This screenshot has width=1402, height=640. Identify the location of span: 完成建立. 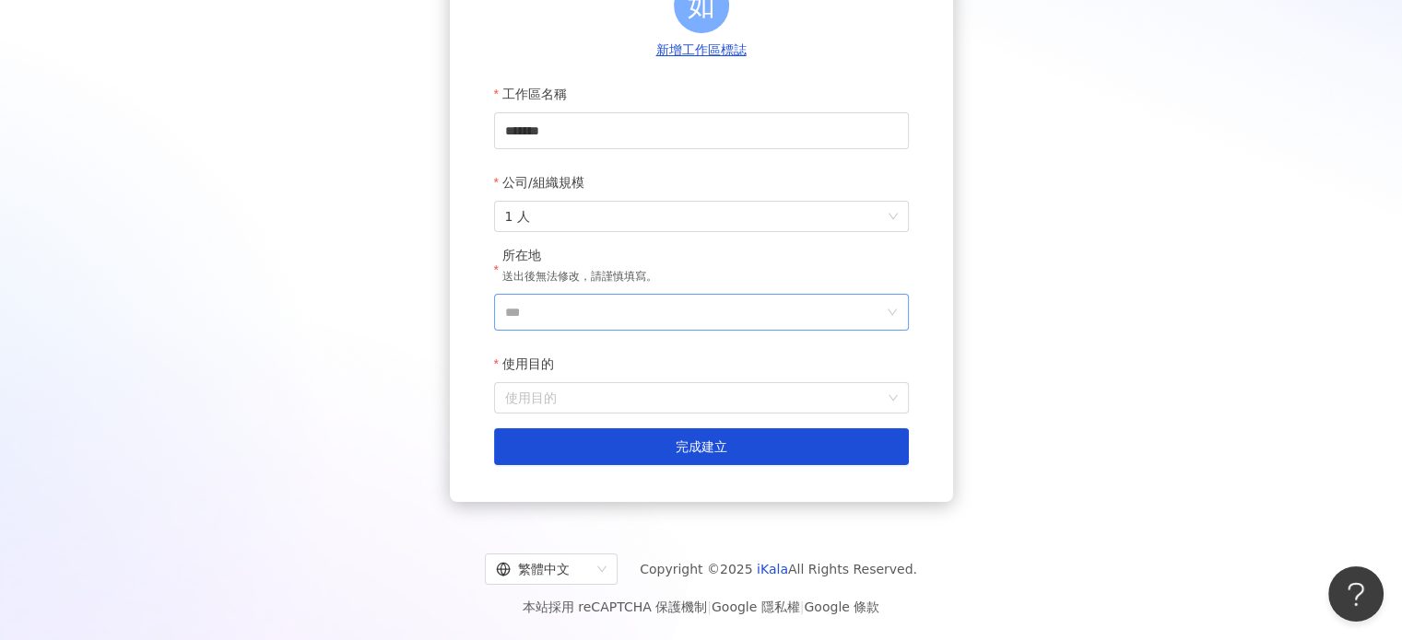
(701, 447).